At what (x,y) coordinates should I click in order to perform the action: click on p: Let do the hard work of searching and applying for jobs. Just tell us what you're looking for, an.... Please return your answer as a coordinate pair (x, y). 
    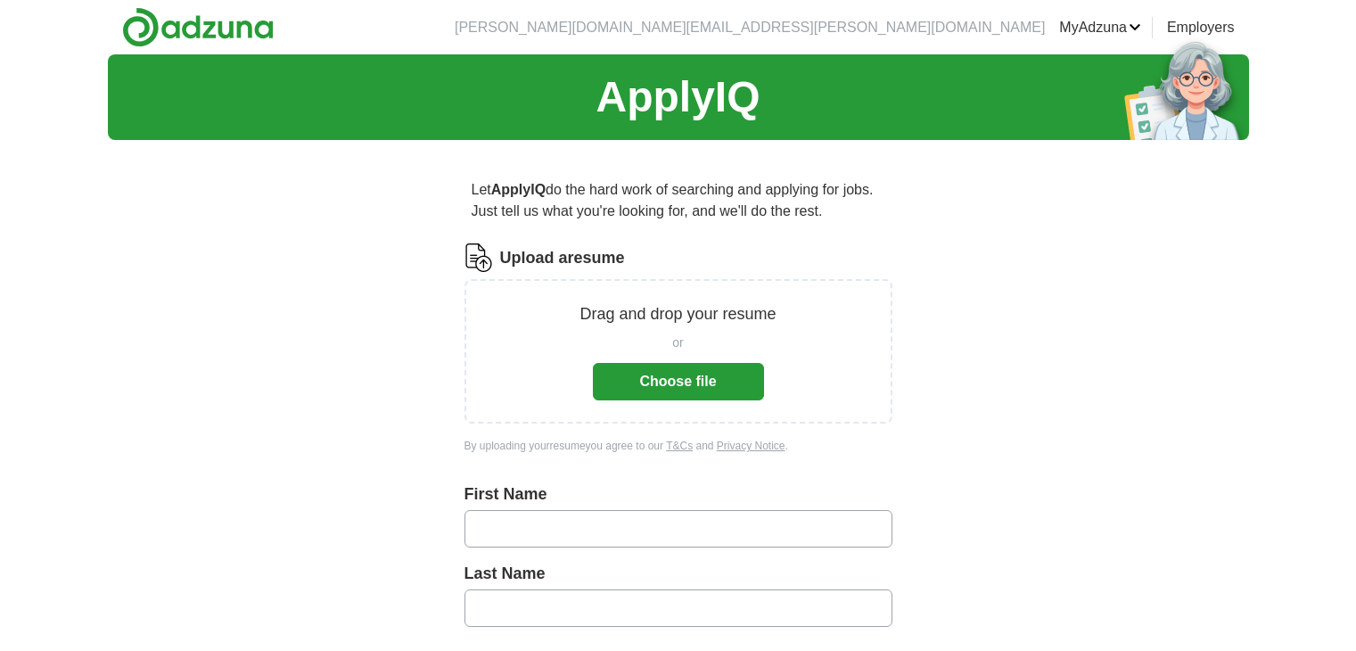
    Looking at the image, I should click on (678, 201).